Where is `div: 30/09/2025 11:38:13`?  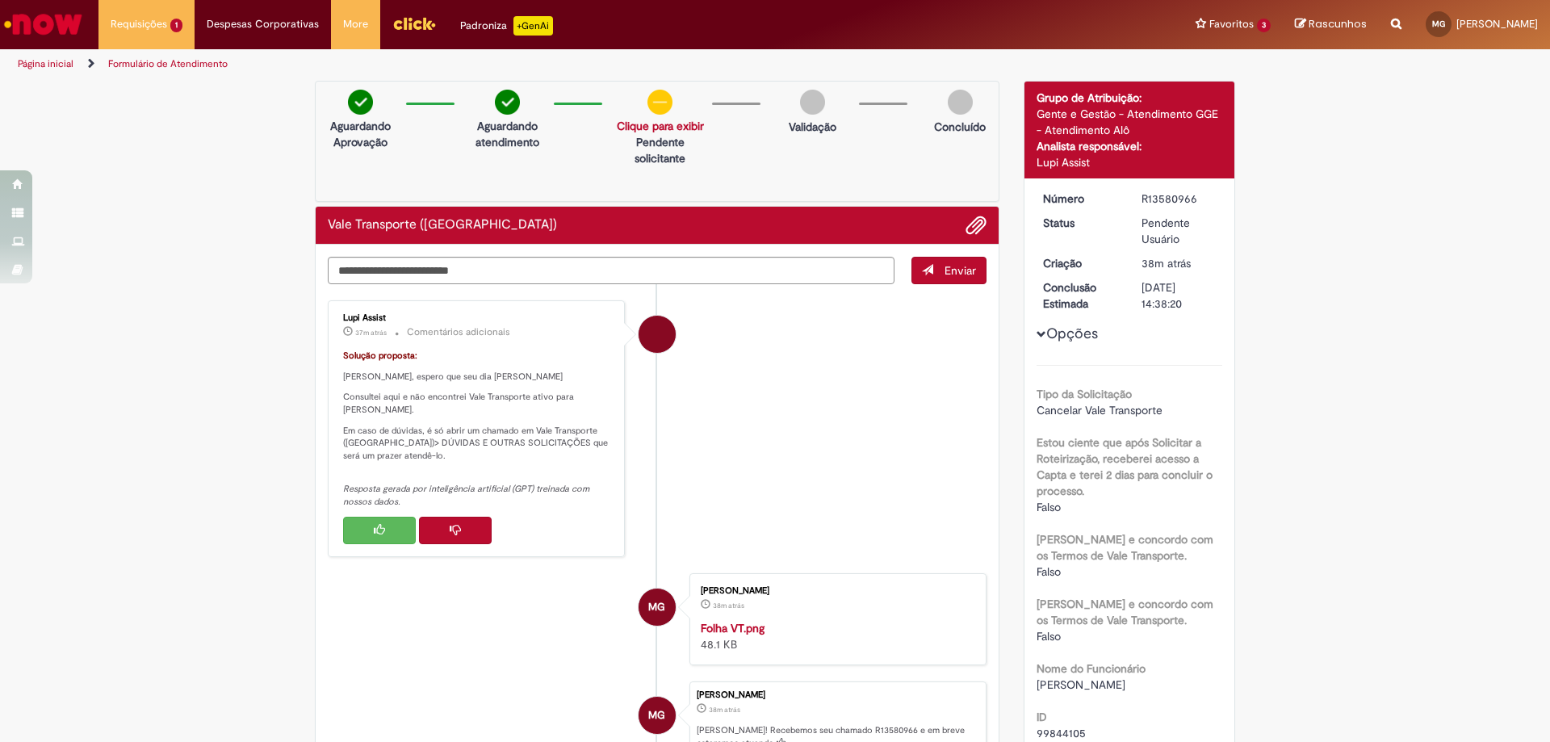 div: 30/09/2025 11:38:13 is located at coordinates (1179, 263).